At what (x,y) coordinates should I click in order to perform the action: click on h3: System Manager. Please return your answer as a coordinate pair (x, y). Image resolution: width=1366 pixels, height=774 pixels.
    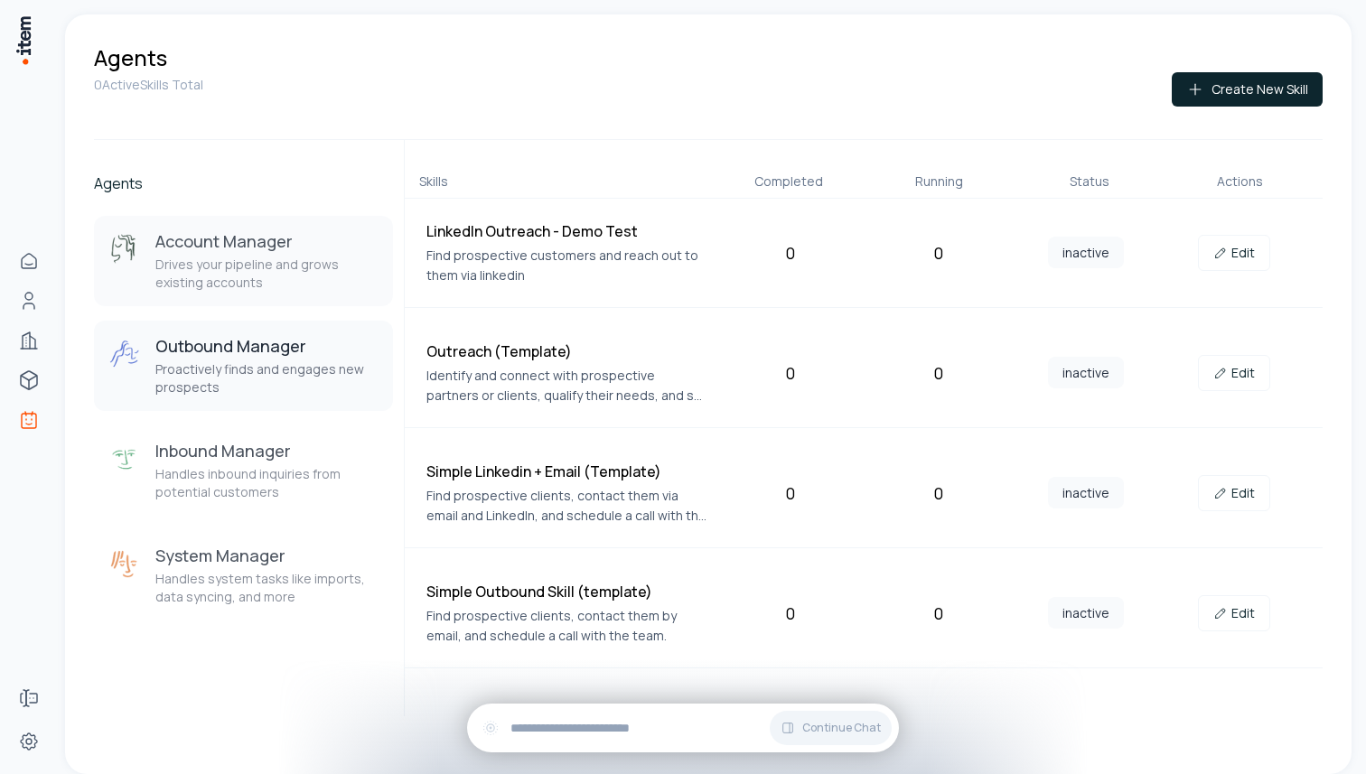
    Looking at the image, I should click on (266, 556).